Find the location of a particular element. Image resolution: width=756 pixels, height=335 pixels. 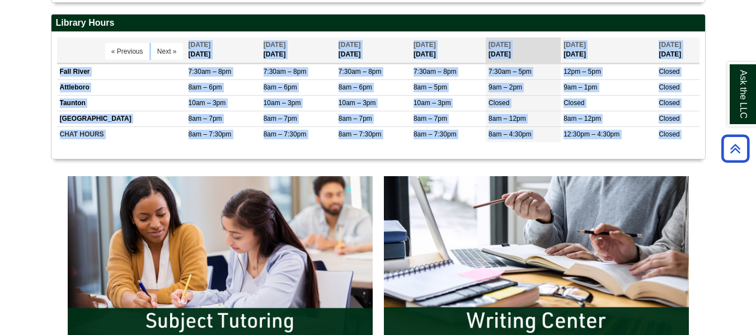

button: Next » is located at coordinates (167, 52).